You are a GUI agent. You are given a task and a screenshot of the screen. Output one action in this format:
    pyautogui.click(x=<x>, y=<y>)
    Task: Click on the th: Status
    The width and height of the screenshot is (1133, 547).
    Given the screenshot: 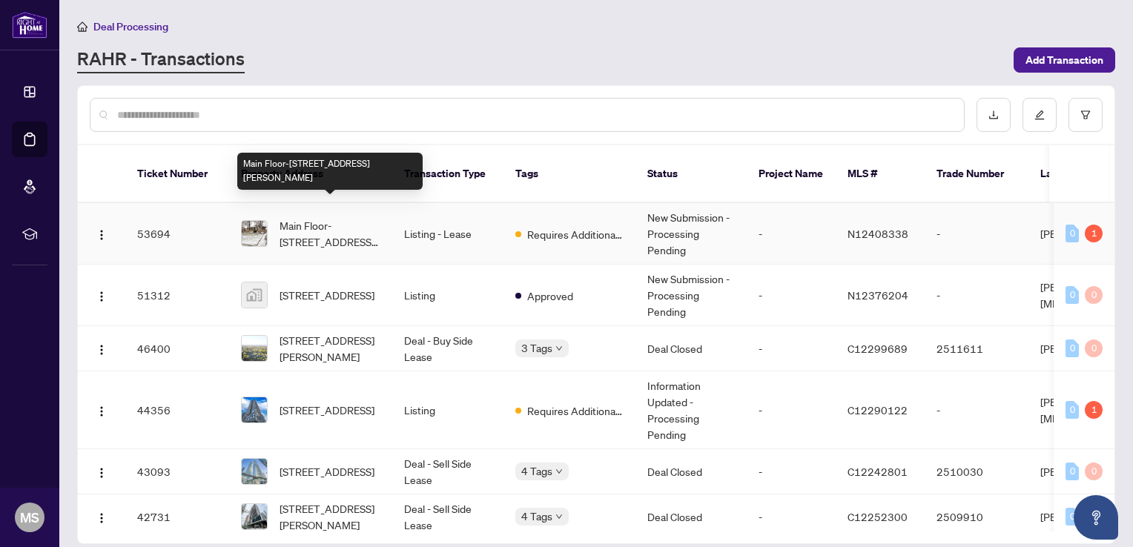 What is the action you would take?
    pyautogui.click(x=691, y=174)
    